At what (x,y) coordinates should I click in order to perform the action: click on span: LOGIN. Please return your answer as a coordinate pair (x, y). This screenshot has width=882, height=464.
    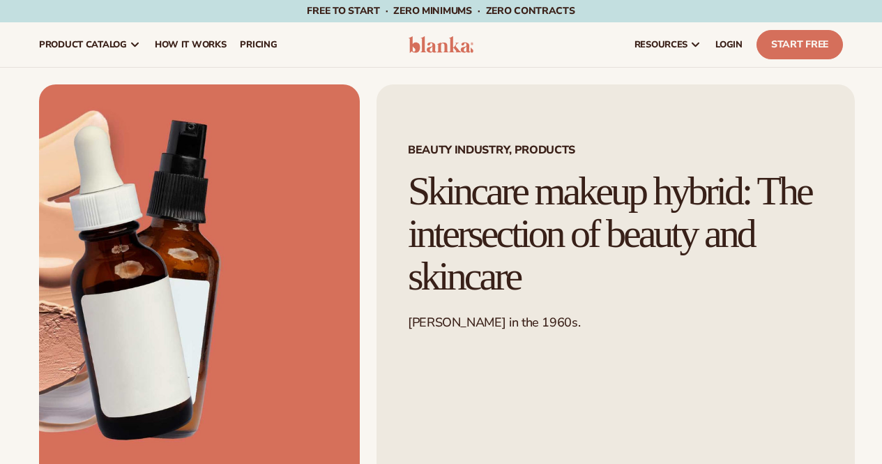
    Looking at the image, I should click on (729, 45).